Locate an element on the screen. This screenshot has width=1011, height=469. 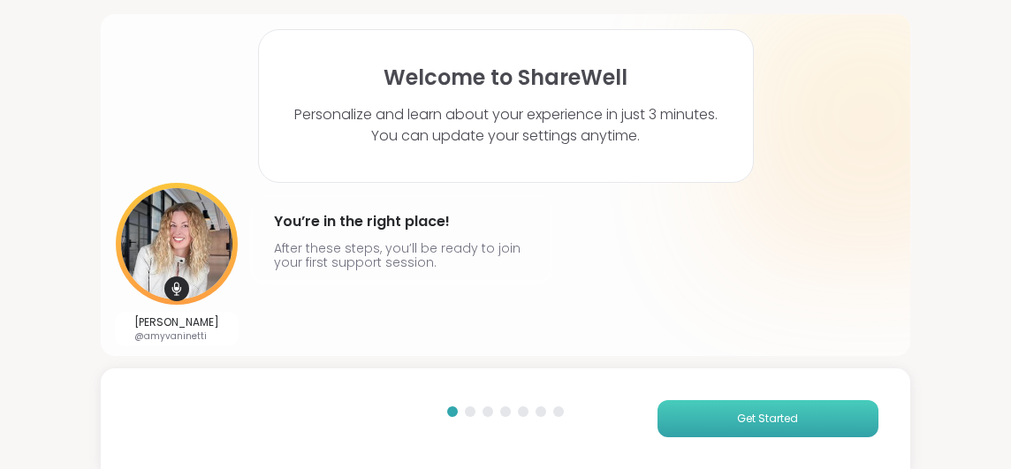
h4: You’re in the right place! is located at coordinates (401, 222).